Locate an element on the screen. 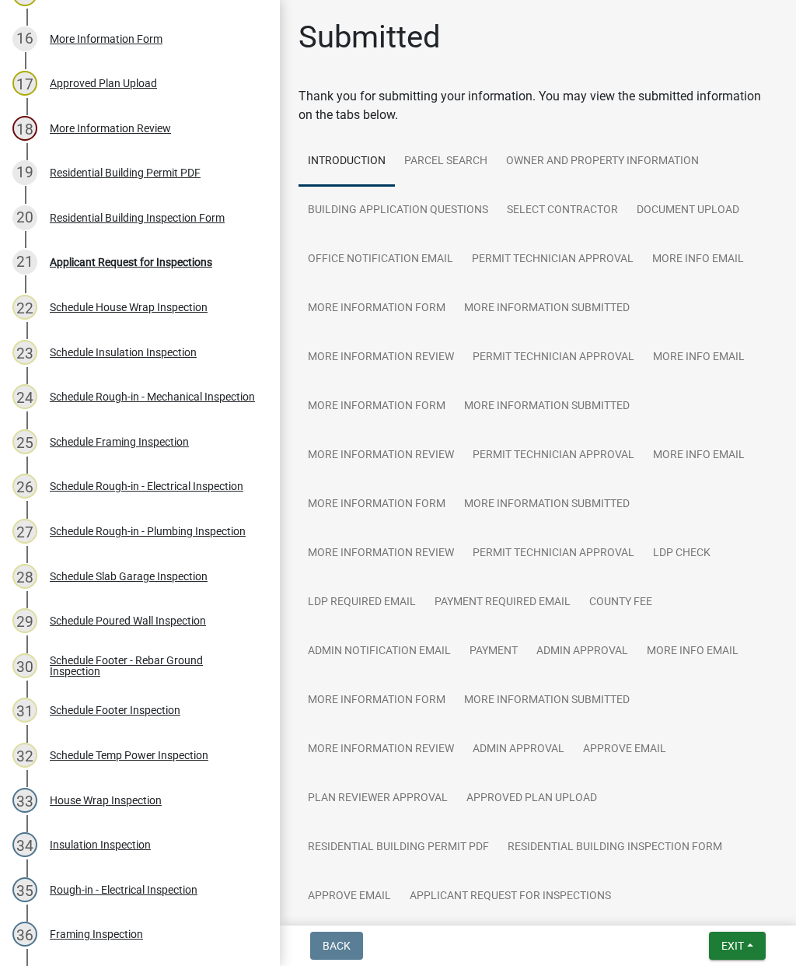 The width and height of the screenshot is (796, 966). div: 22 is located at coordinates (25, 307).